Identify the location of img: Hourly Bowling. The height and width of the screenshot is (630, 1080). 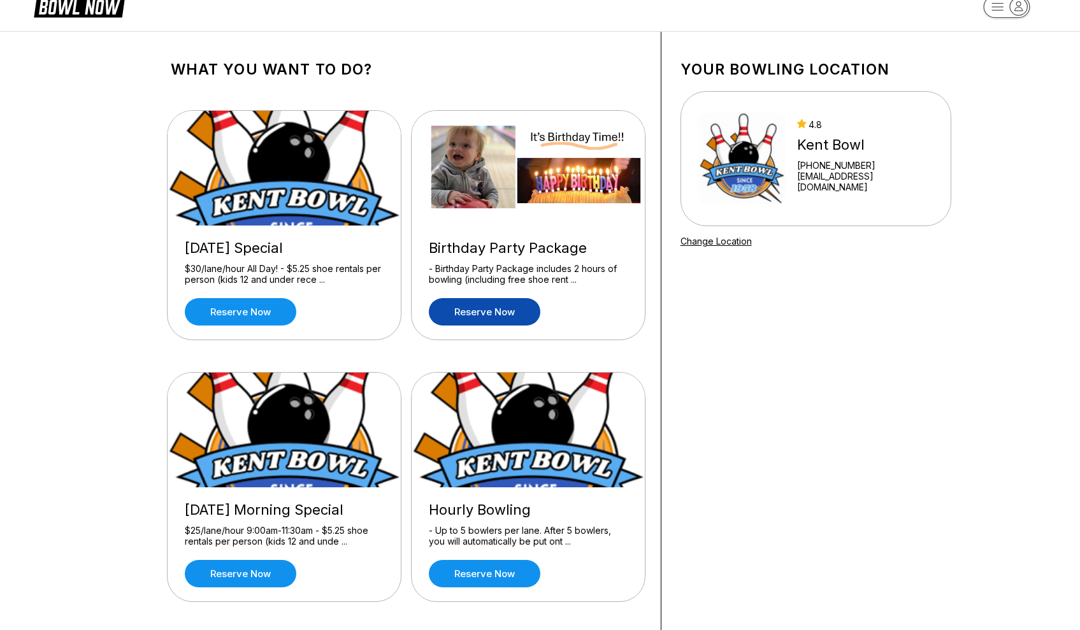
(529, 430).